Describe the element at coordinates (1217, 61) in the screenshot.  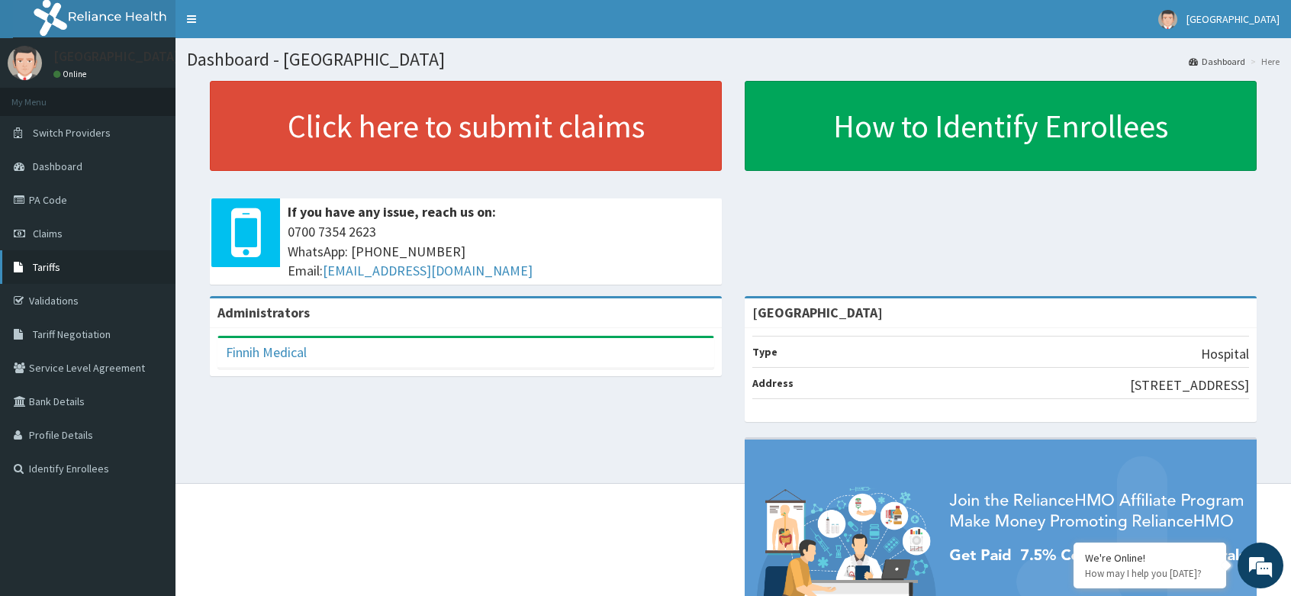
I see `a: Dashboard` at that location.